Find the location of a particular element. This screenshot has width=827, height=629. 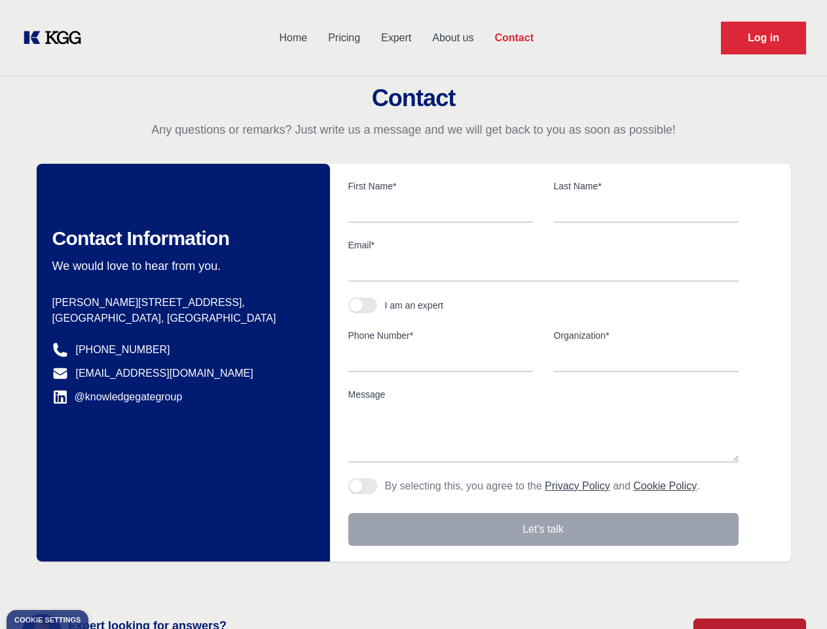

button: Let's talk is located at coordinates (544, 529).